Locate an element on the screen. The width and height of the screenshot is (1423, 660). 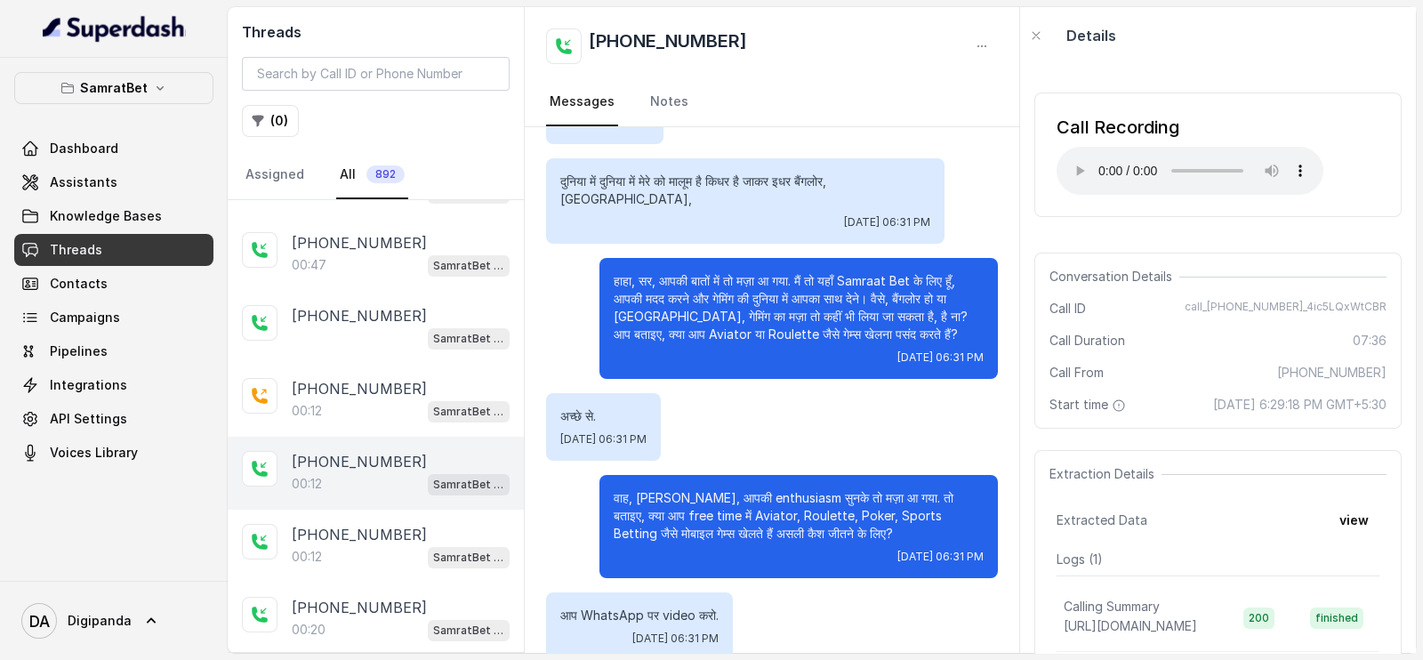
span: Conversation Details is located at coordinates (1115, 277).